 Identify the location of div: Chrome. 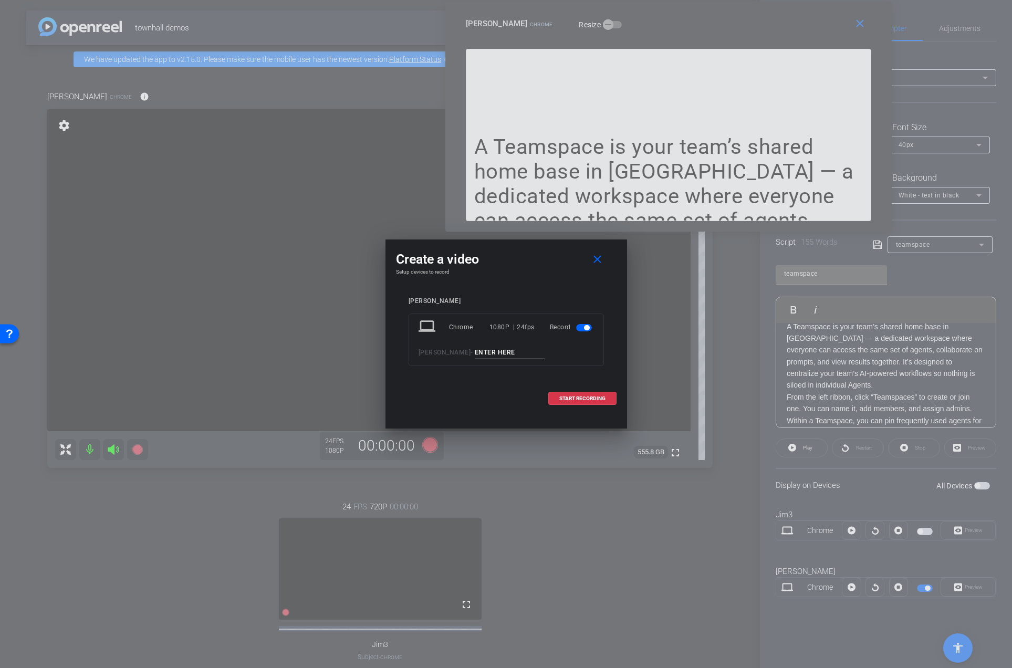
(469, 327).